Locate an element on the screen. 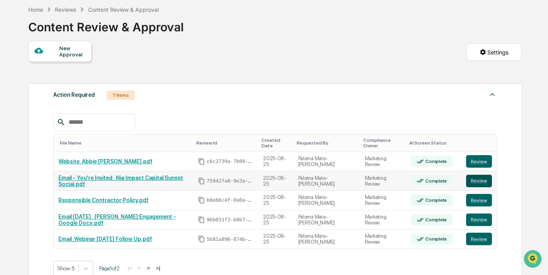 Image resolution: width=548 pixels, height=275 pixels. p: How can we help? is located at coordinates (75, 23).